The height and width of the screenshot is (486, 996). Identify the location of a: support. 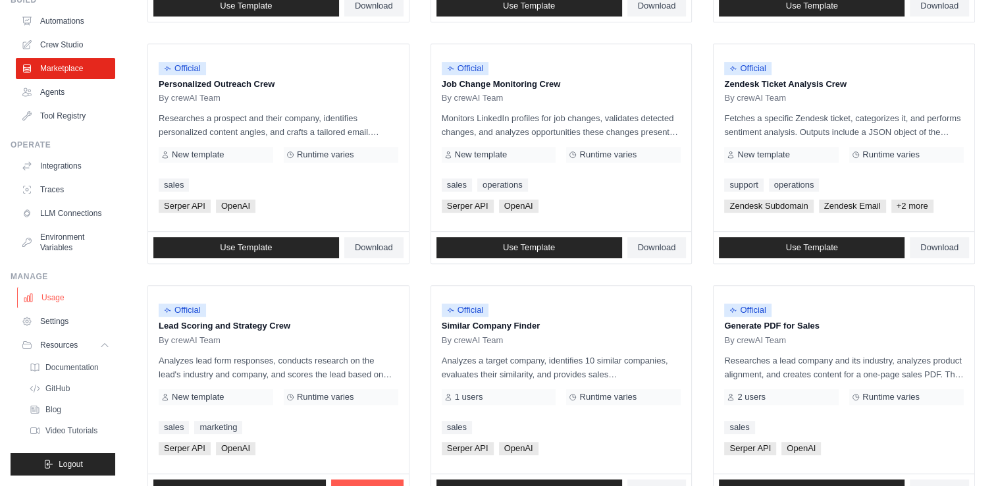
(743, 185).